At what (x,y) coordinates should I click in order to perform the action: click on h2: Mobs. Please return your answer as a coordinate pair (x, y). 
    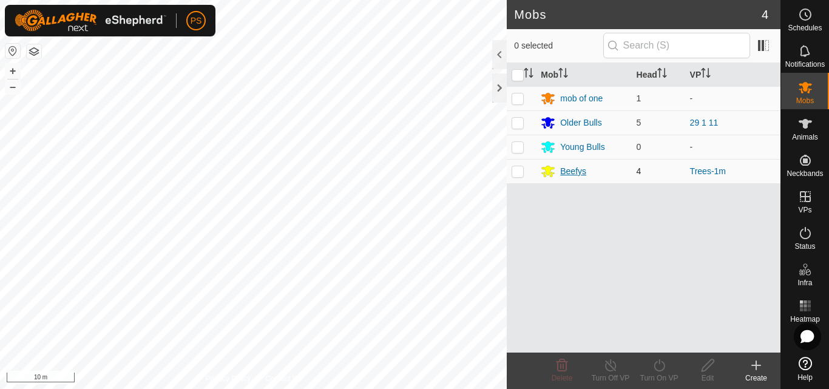
    Looking at the image, I should click on (638, 15).